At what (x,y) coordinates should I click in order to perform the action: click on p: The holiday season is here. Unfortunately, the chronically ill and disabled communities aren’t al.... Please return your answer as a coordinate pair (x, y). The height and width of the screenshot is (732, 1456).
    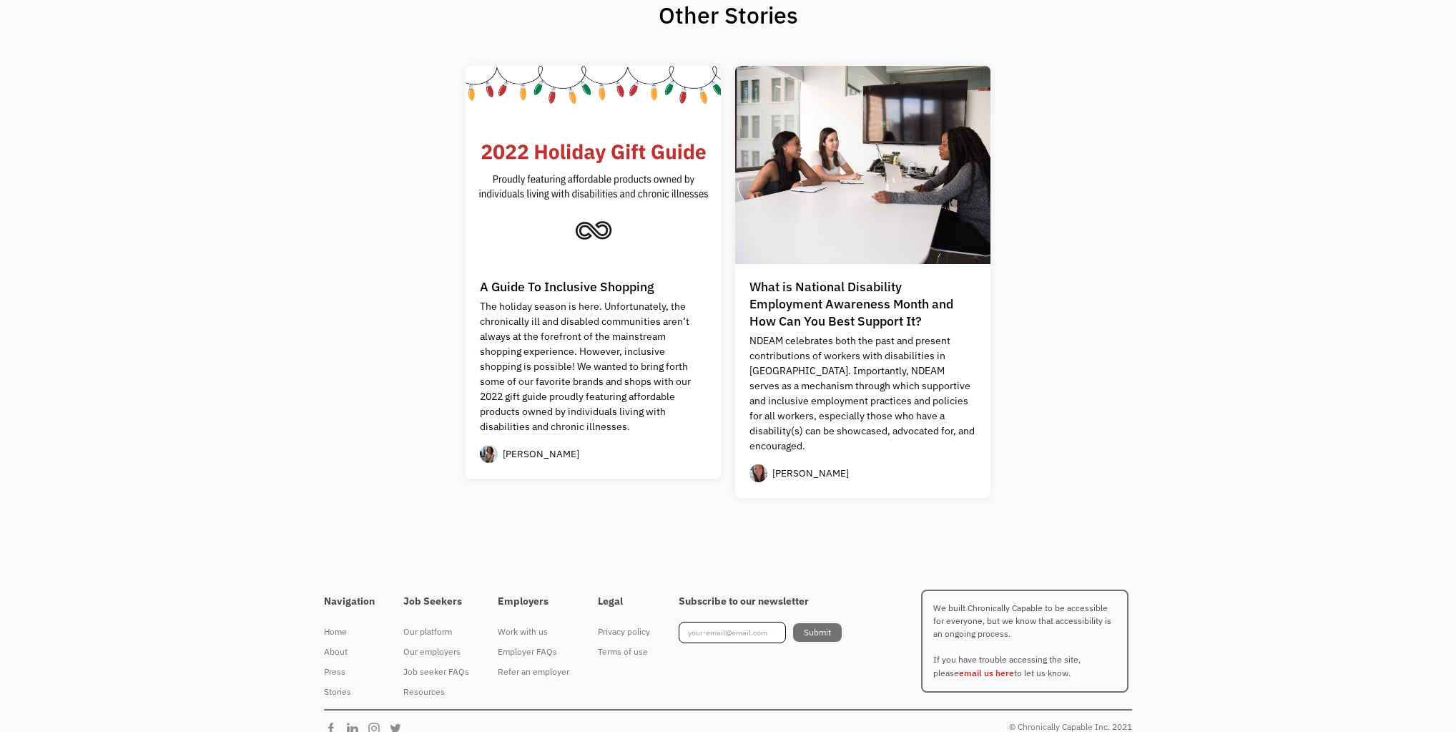
    Looking at the image, I should click on (593, 366).